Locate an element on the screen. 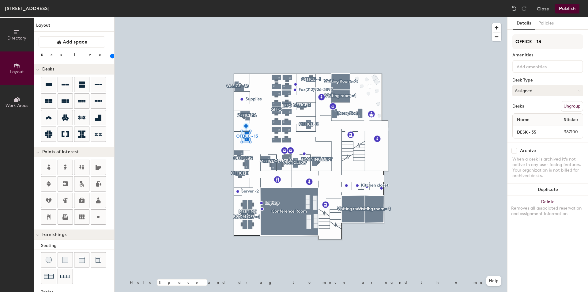 This screenshot has height=292, width=588. span: Work Areas is located at coordinates (17, 105).